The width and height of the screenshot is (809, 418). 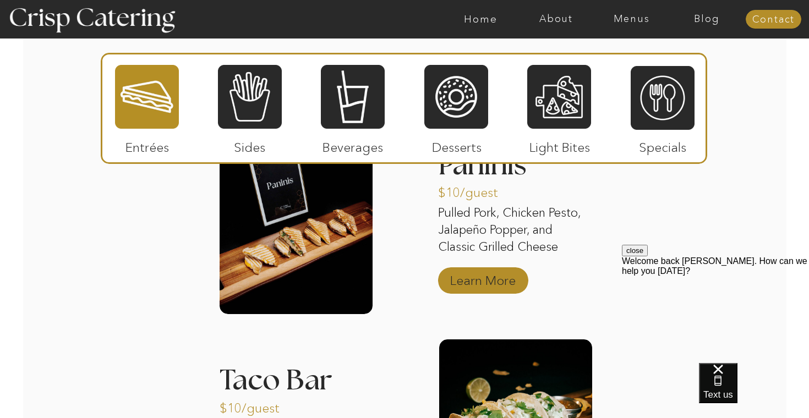 I want to click on p: Entrées, so click(x=147, y=145).